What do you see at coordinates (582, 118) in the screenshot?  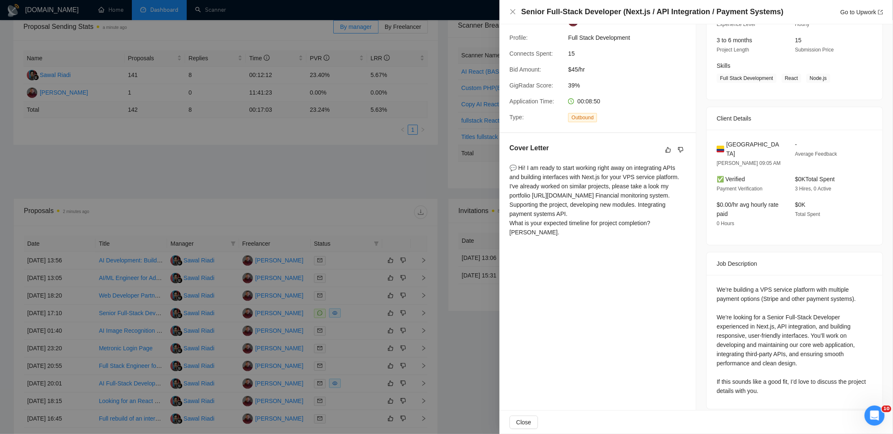 I see `span: Outbound` at bounding box center [582, 118].